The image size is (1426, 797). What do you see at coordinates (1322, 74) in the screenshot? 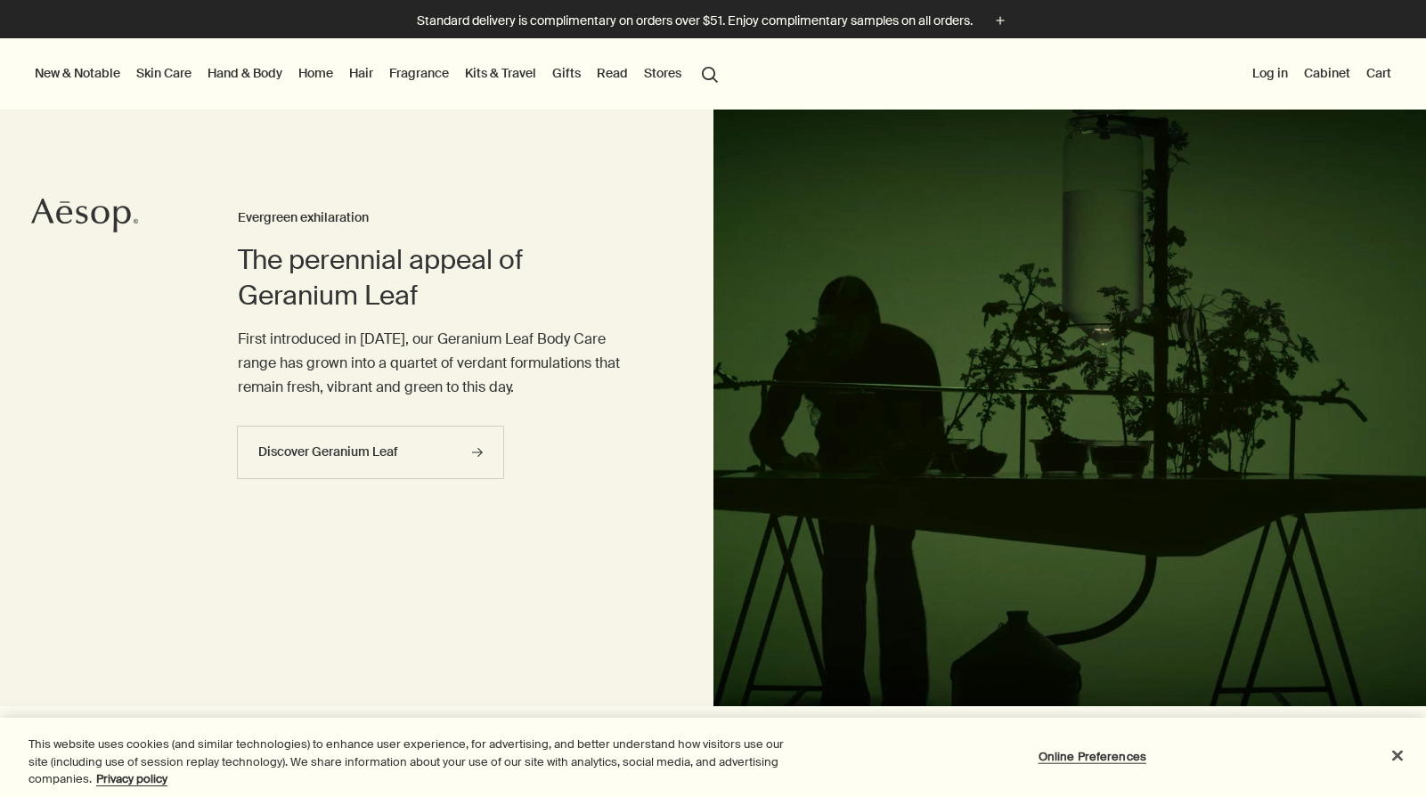
I see `nav: supplementary` at bounding box center [1322, 74].